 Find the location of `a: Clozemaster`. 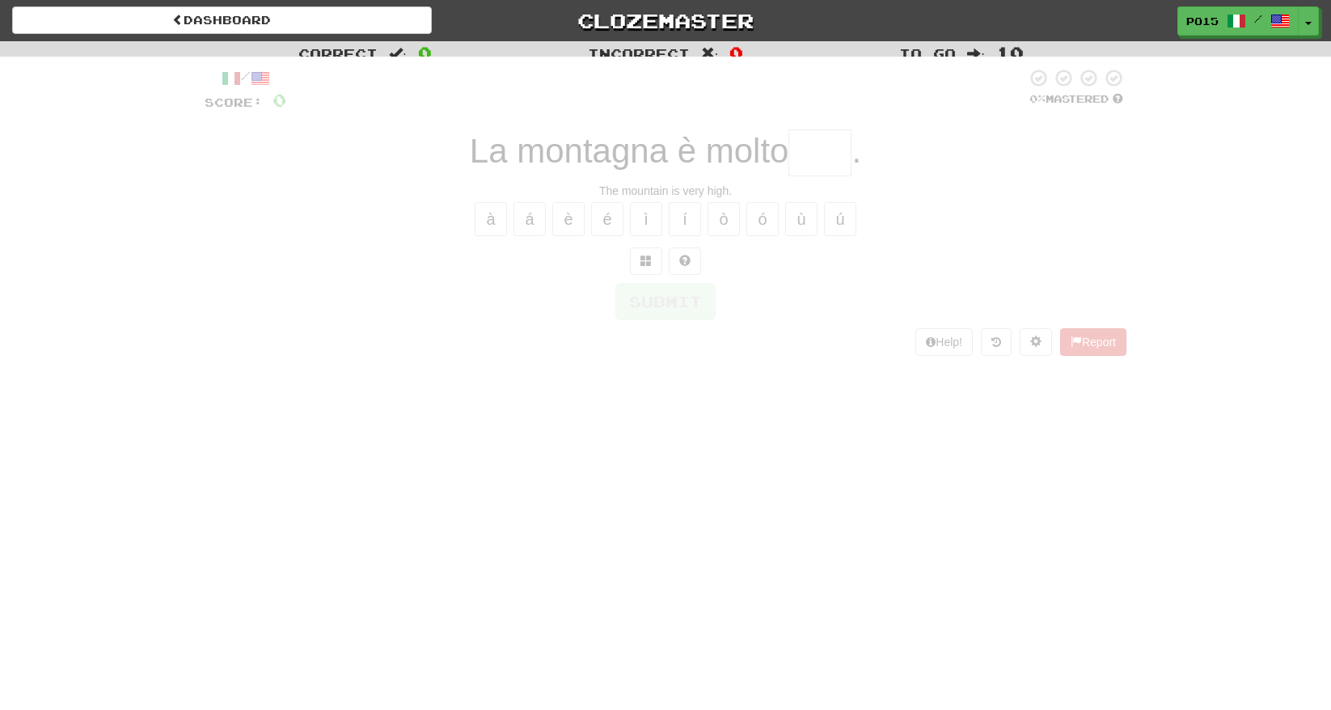

a: Clozemaster is located at coordinates (665, 20).